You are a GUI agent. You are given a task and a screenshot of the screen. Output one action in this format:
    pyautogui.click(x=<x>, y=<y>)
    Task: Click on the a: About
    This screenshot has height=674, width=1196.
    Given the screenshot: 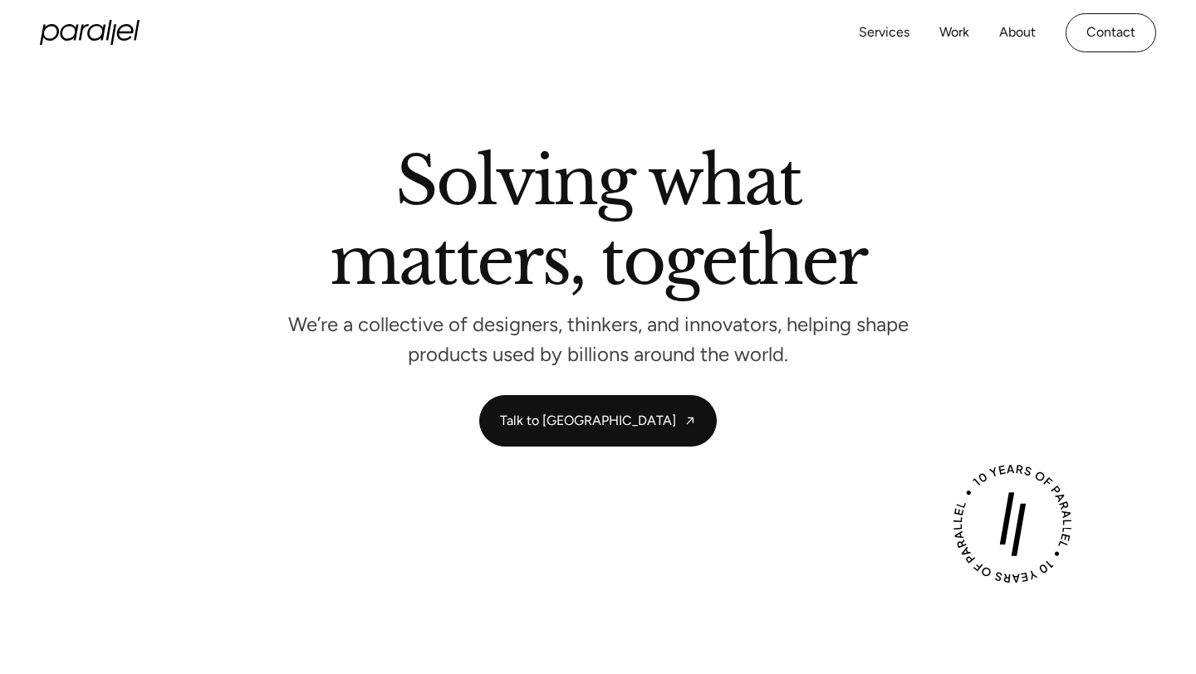 What is the action you would take?
    pyautogui.click(x=1017, y=32)
    